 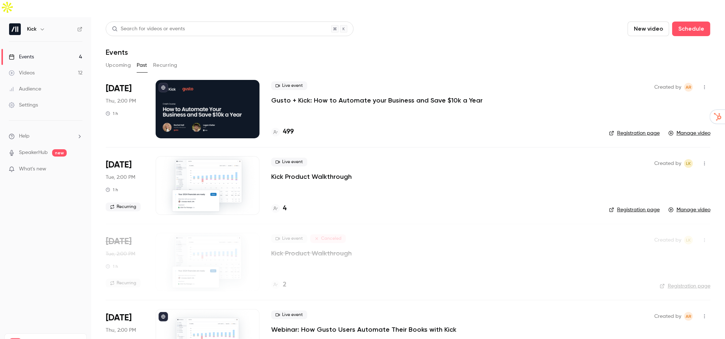 What do you see at coordinates (377, 100) in the screenshot?
I see `a: Gusto + Kick: How to Automate your Business and Save $10k a Year` at bounding box center [377, 100].